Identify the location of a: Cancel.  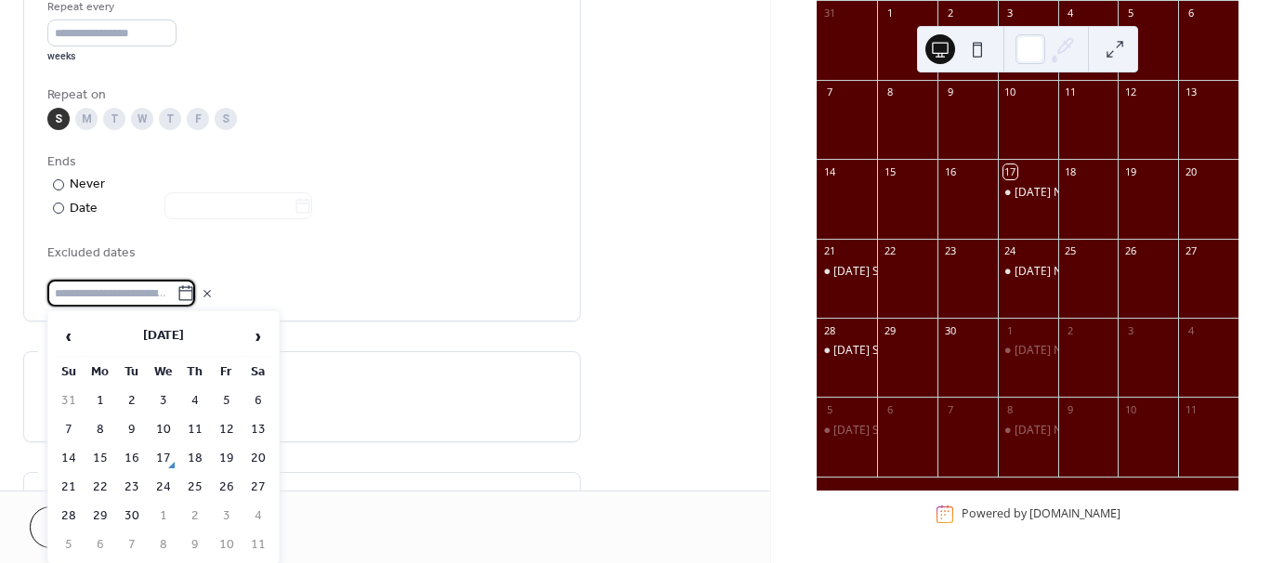
(86, 527).